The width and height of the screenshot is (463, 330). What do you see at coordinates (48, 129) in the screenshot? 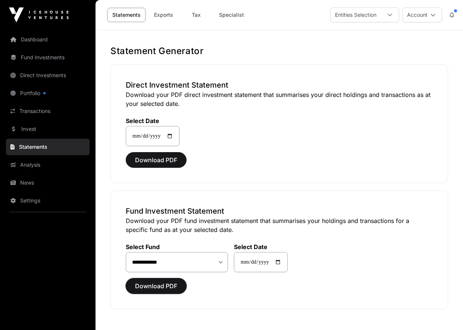
I see `a: Invest` at bounding box center [48, 129].